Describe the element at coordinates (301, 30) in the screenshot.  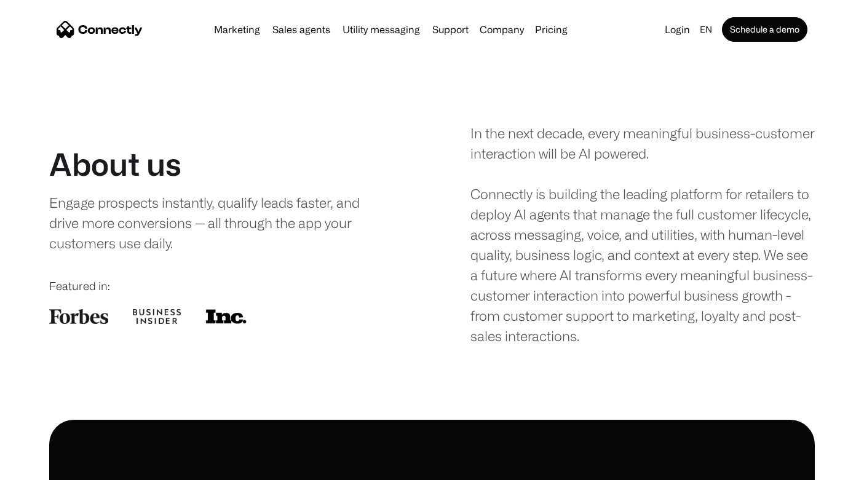
I see `a: Sales agents` at that location.